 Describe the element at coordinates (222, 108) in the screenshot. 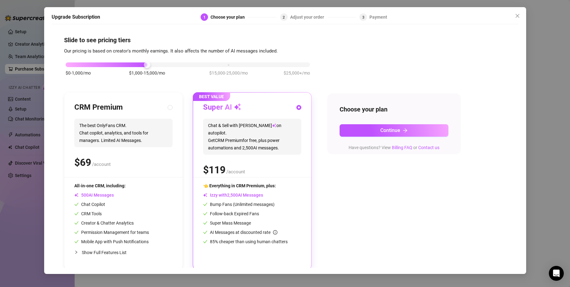

I see `h3: Super AI` at that location.